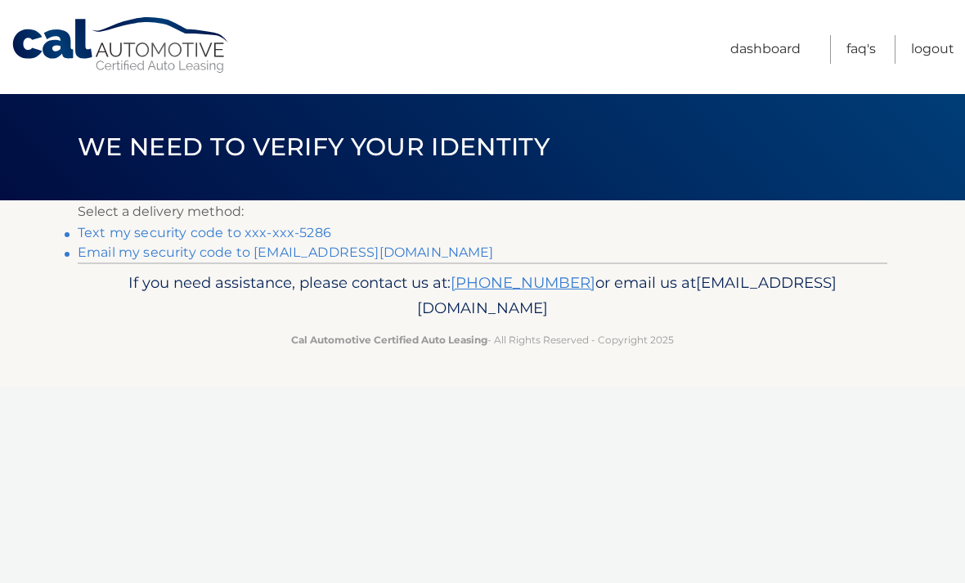 The image size is (965, 583). Describe the element at coordinates (932, 49) in the screenshot. I see `a: Logout` at that location.